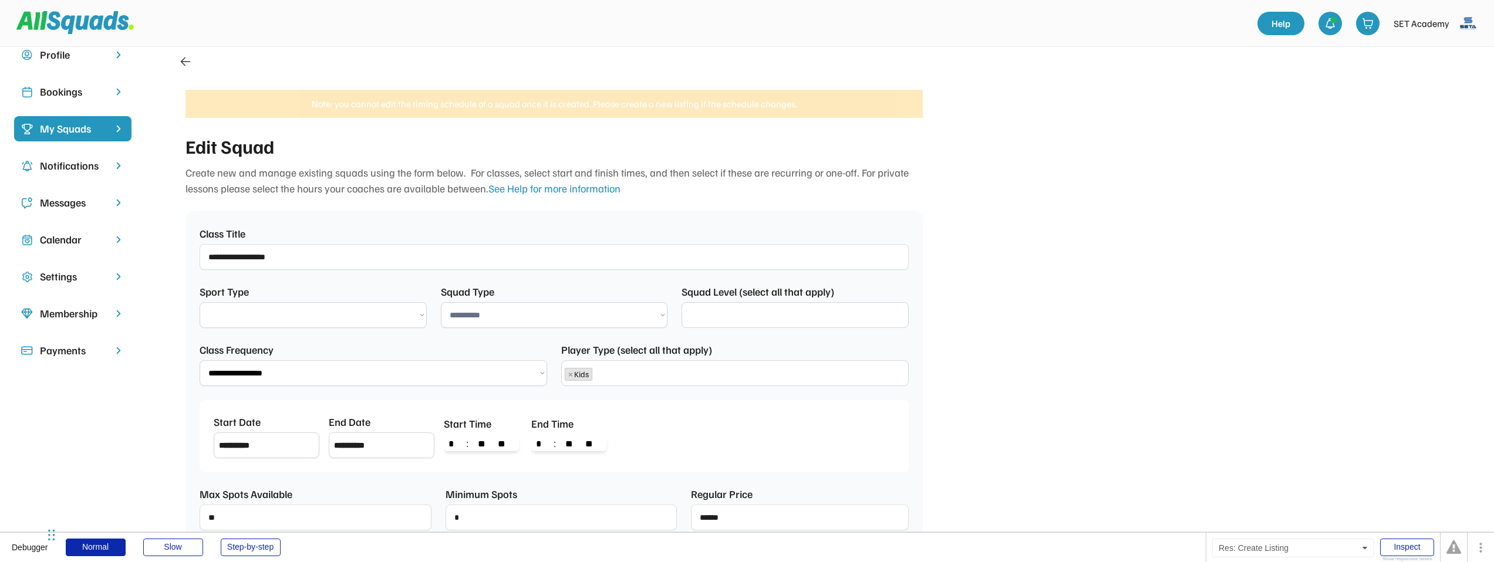 The image size is (1494, 562). What do you see at coordinates (473, 292) in the screenshot?
I see `div: Squad Type` at bounding box center [473, 292].